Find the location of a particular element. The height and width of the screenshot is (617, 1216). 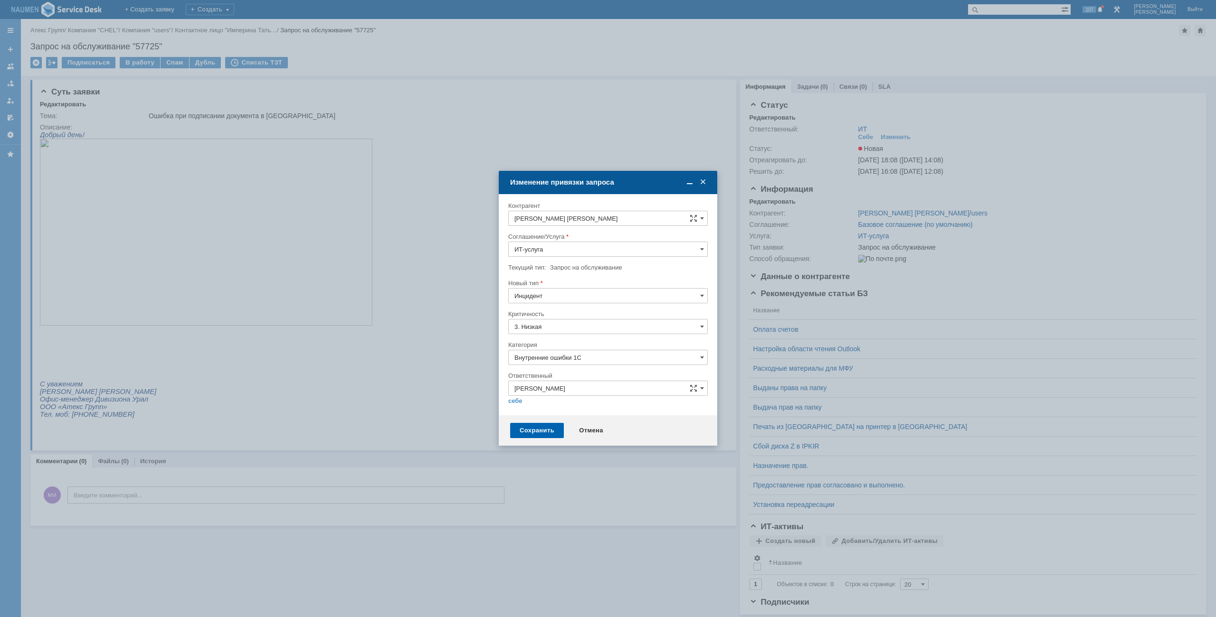

span: Закрыть is located at coordinates (703, 182).